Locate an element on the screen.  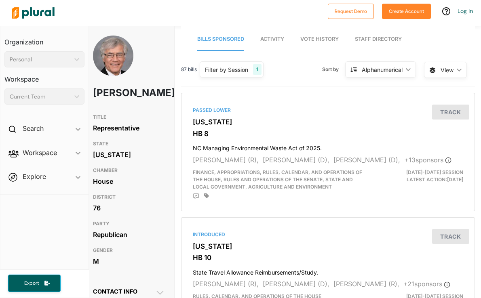
h3: CHAMBER is located at coordinates (128, 170).